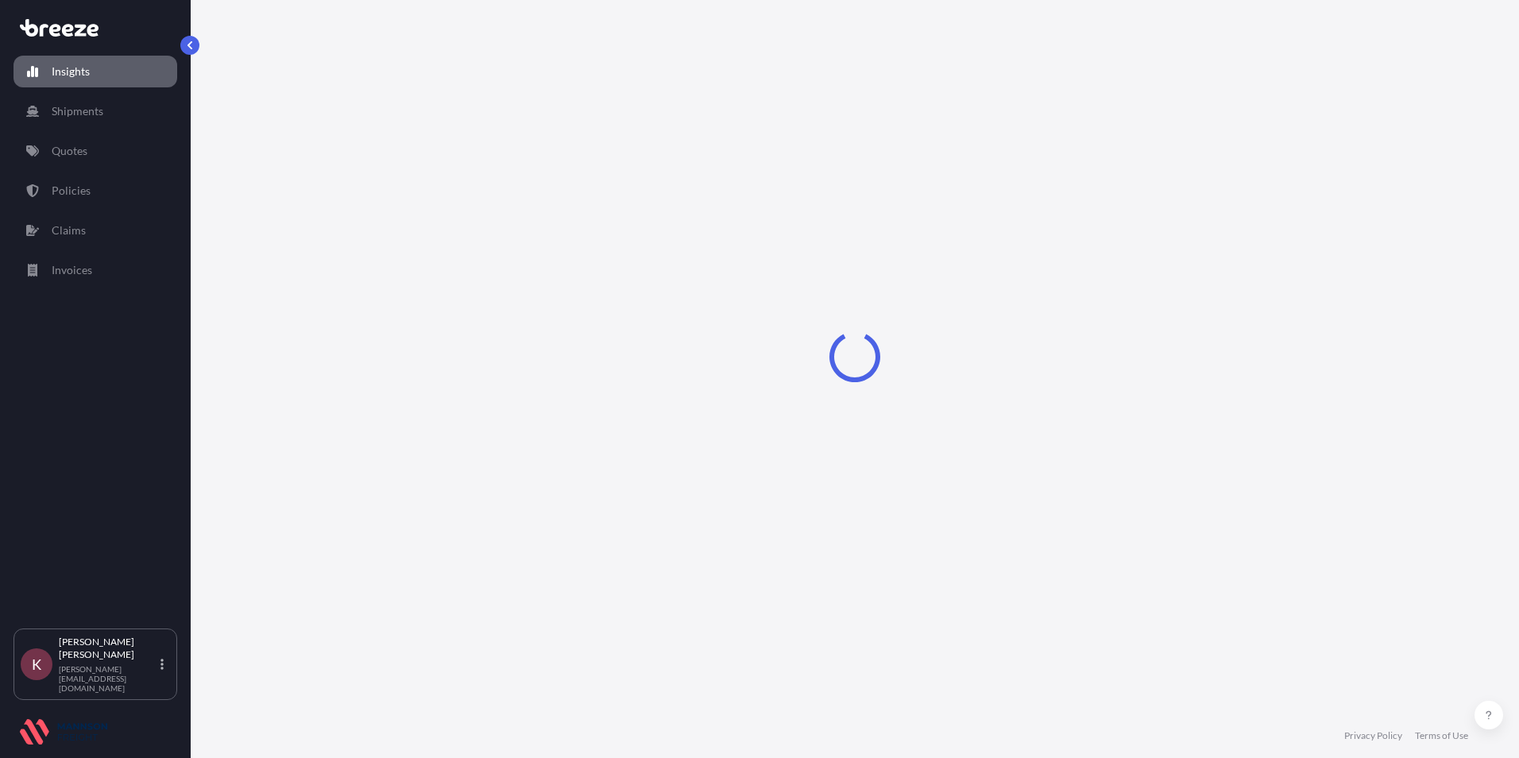 This screenshot has width=1519, height=758. I want to click on a: Policies, so click(95, 191).